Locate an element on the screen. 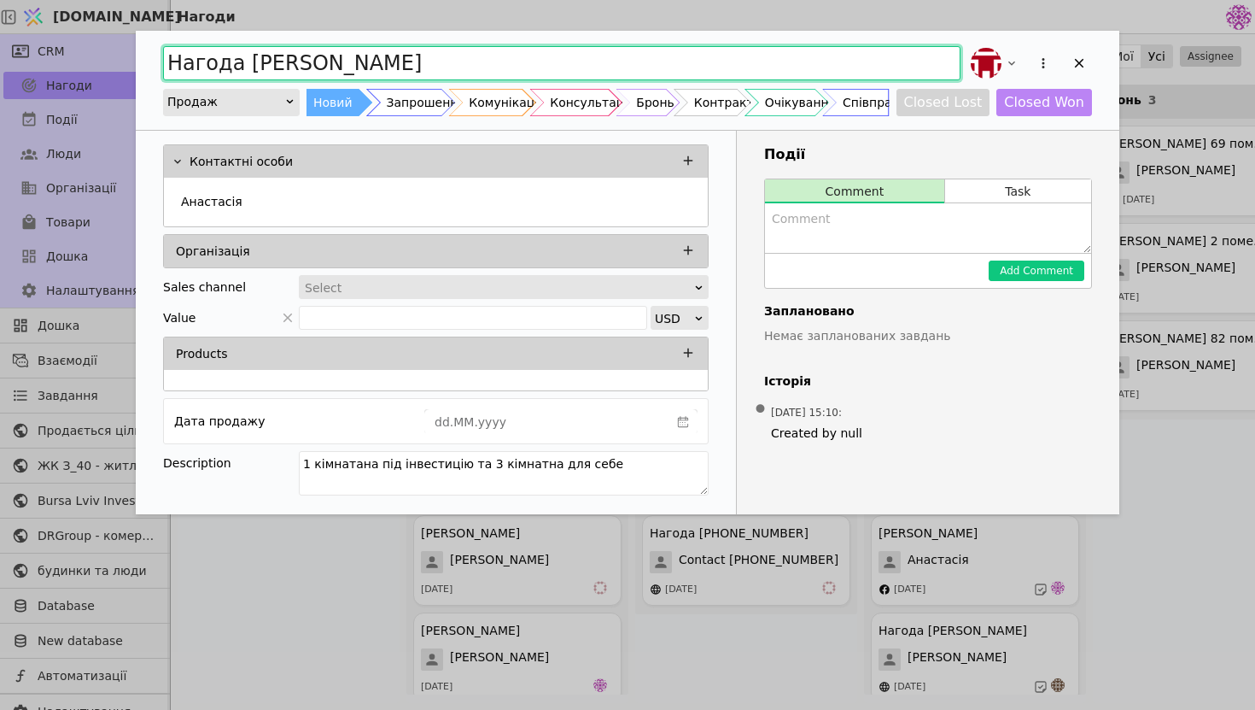  div: USD is located at coordinates (674, 319).